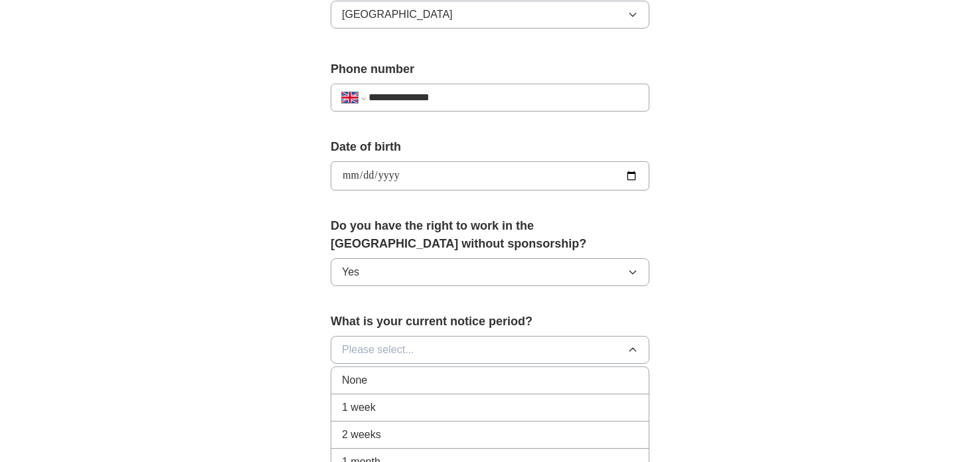 Image resolution: width=980 pixels, height=462 pixels. Describe the element at coordinates (358, 408) in the screenshot. I see `span: 1 week` at that location.